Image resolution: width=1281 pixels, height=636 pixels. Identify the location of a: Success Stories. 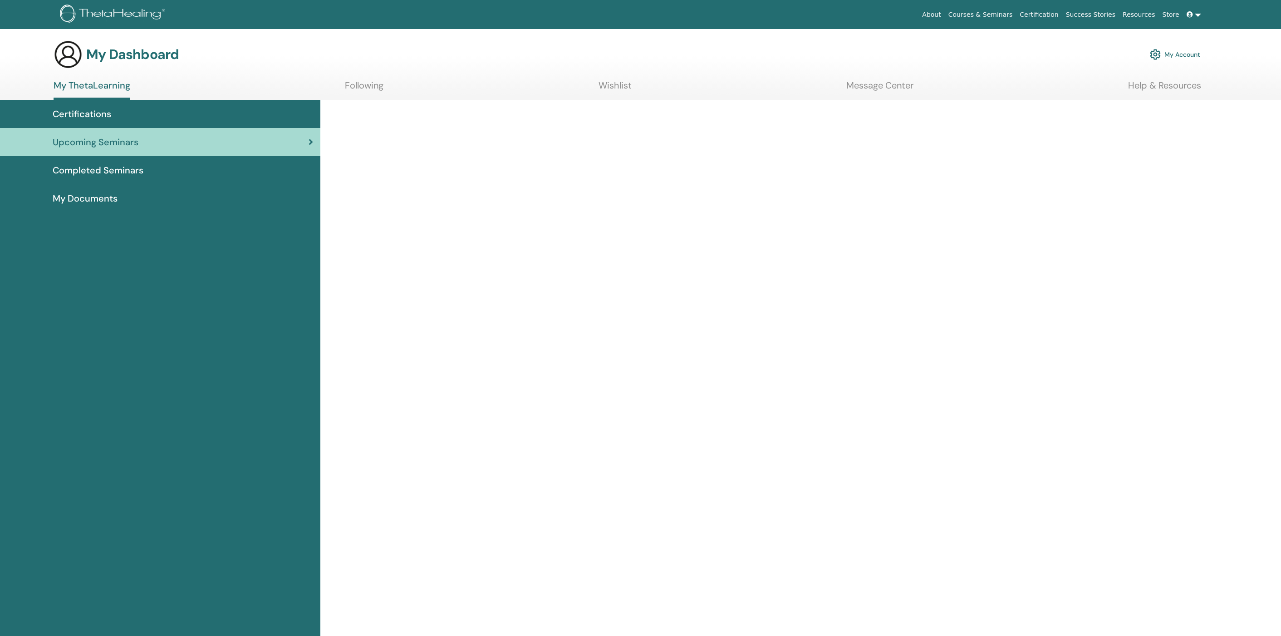
(1091, 15).